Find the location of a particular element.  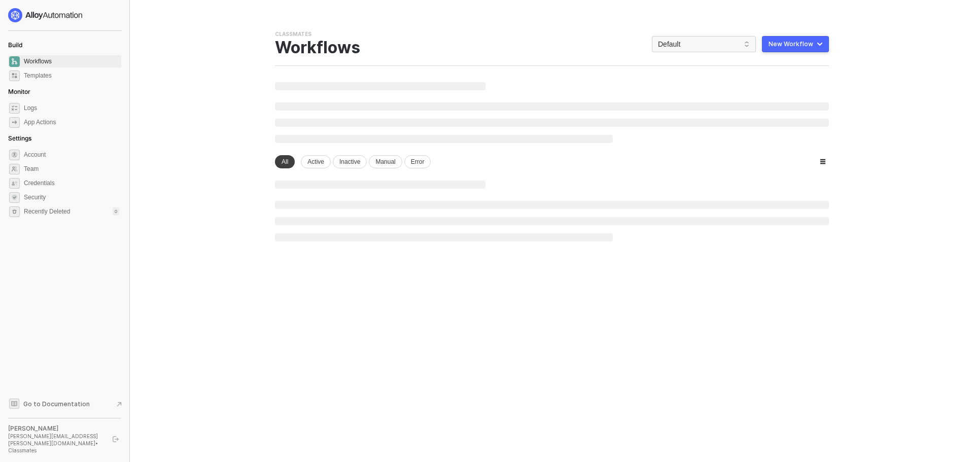

a: Knowledge Base is located at coordinates (65, 404).